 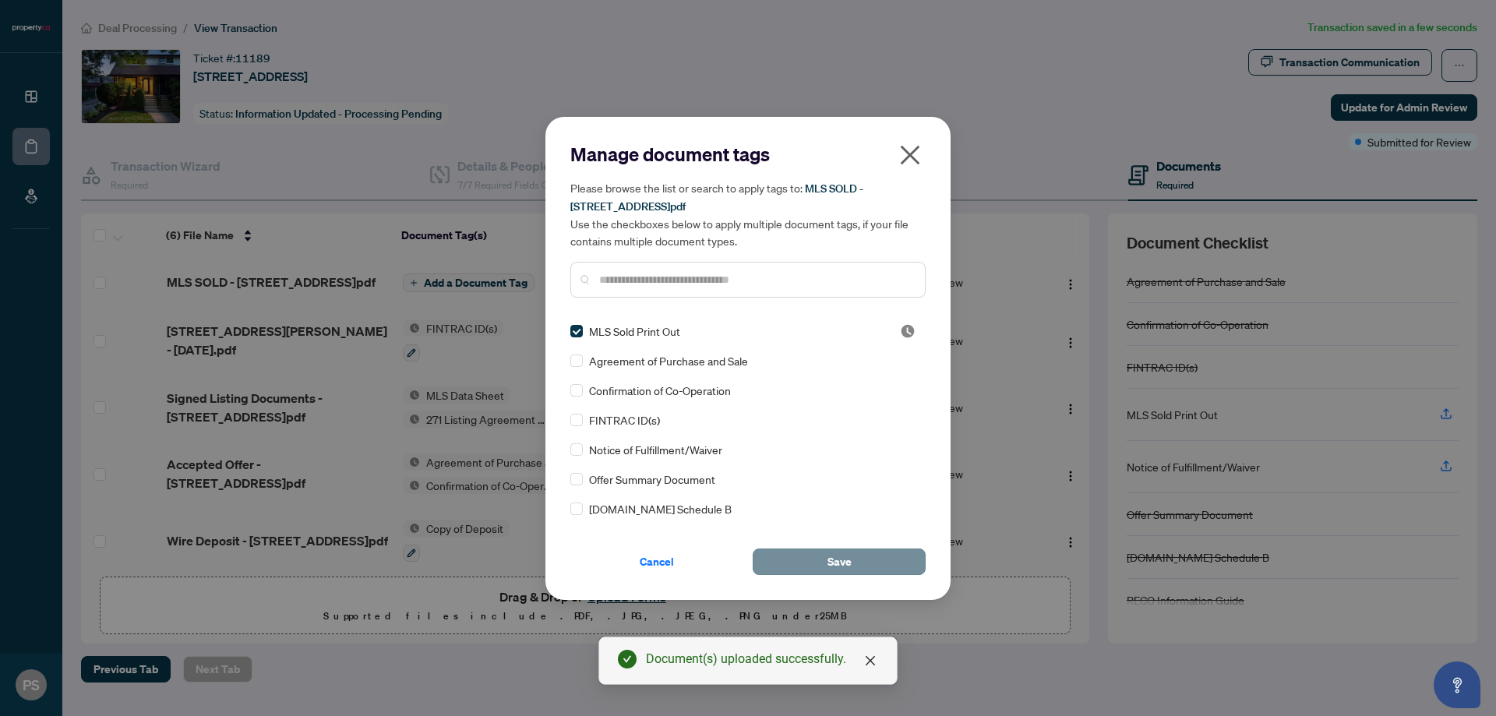 I want to click on span: Pending Review, so click(x=907, y=331).